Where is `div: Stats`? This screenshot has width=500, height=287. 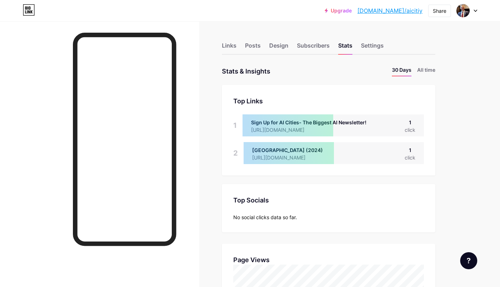
div: Stats is located at coordinates (345, 48).